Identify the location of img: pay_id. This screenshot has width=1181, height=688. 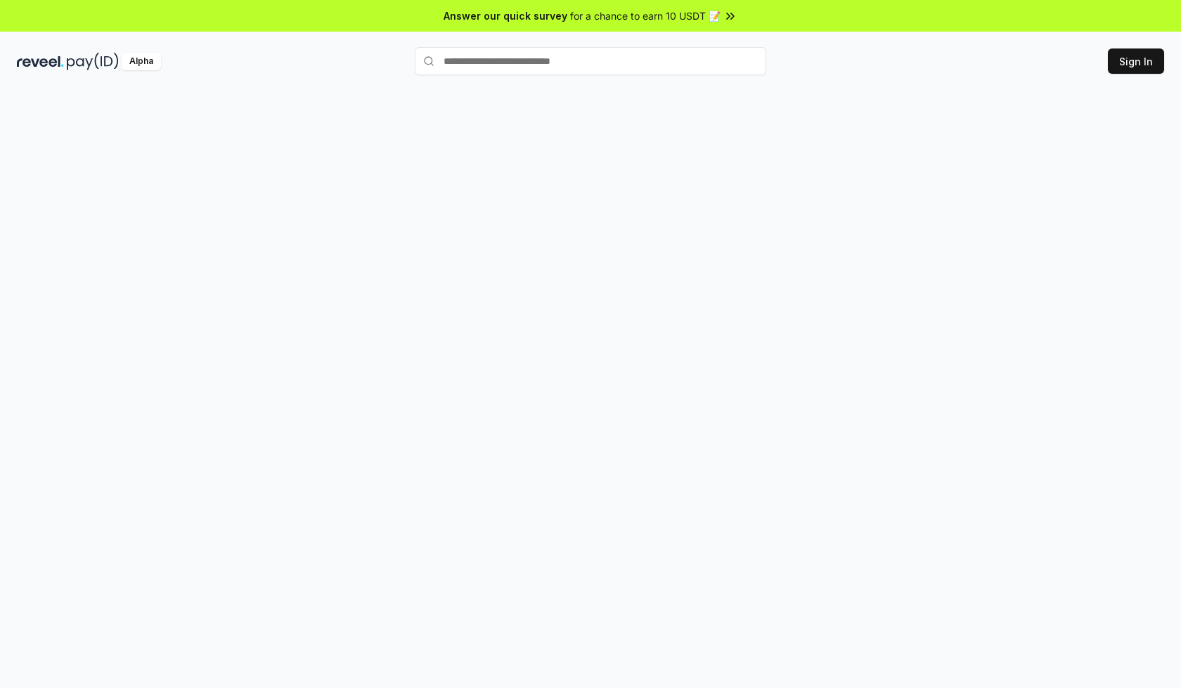
(93, 61).